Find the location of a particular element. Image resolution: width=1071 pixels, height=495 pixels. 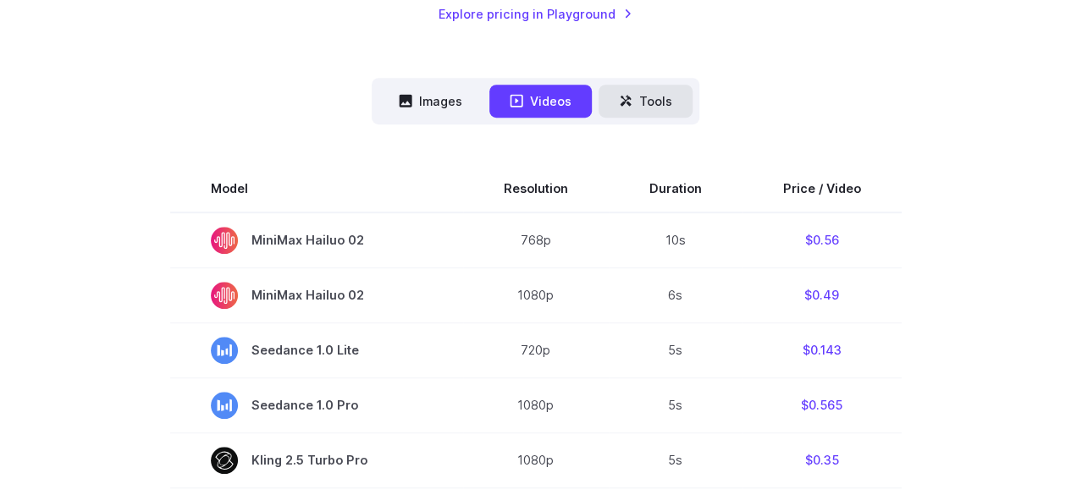

td: $0.565 is located at coordinates (822, 405).